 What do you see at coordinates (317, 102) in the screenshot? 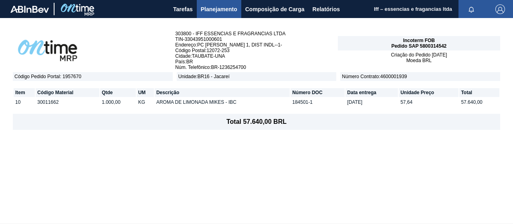
I see `td: 184501-1` at bounding box center [317, 102].